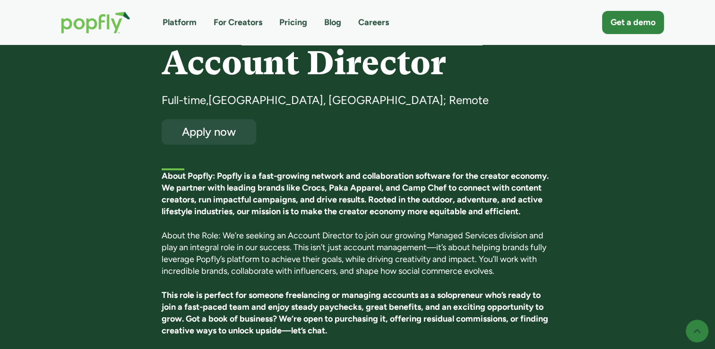  What do you see at coordinates (238, 22) in the screenshot?
I see `a: For Creators` at bounding box center [238, 22].